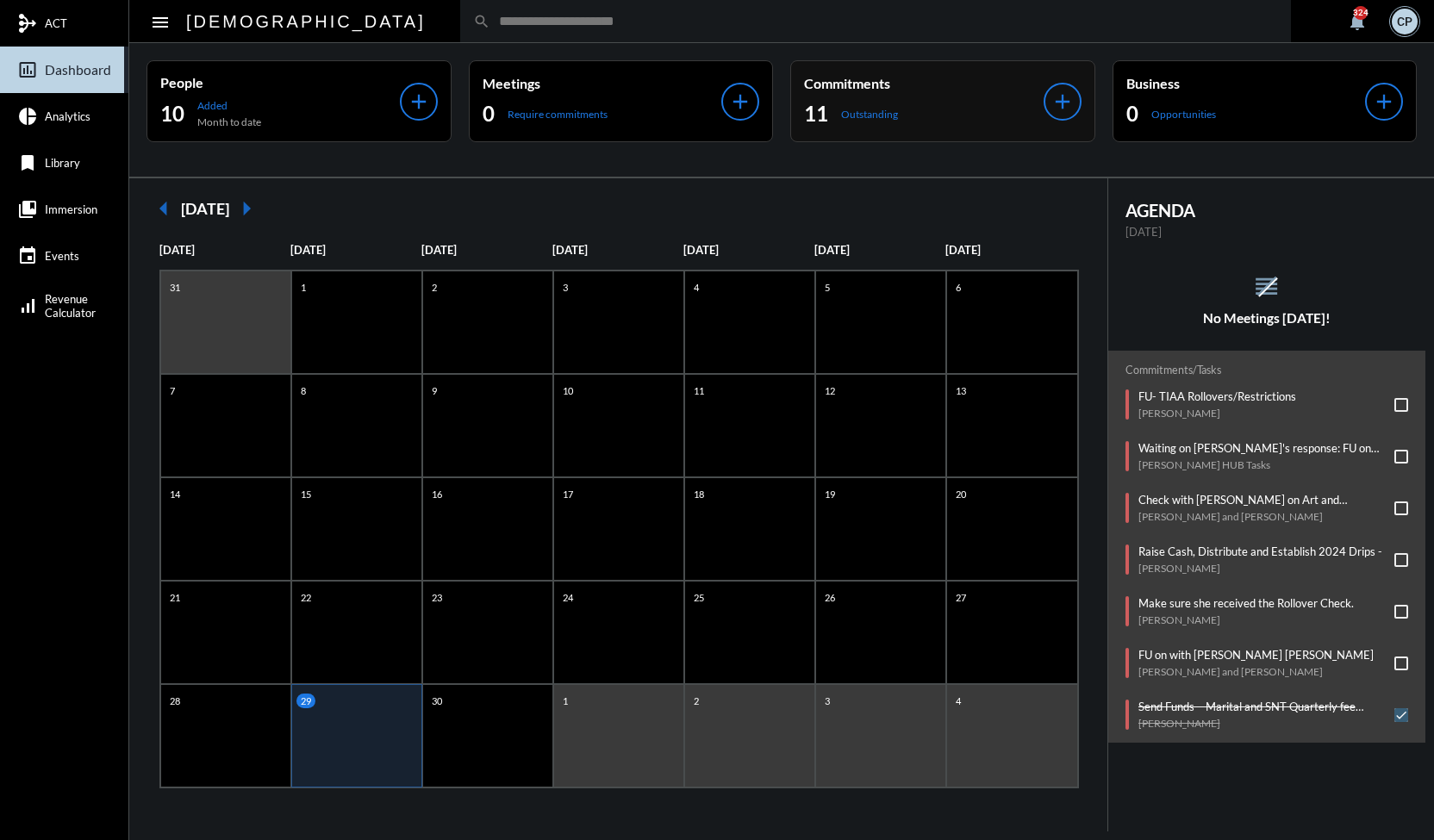  What do you see at coordinates (28, 305) in the screenshot?
I see `mat-icon: signal_cellular_alt` at bounding box center [28, 305].